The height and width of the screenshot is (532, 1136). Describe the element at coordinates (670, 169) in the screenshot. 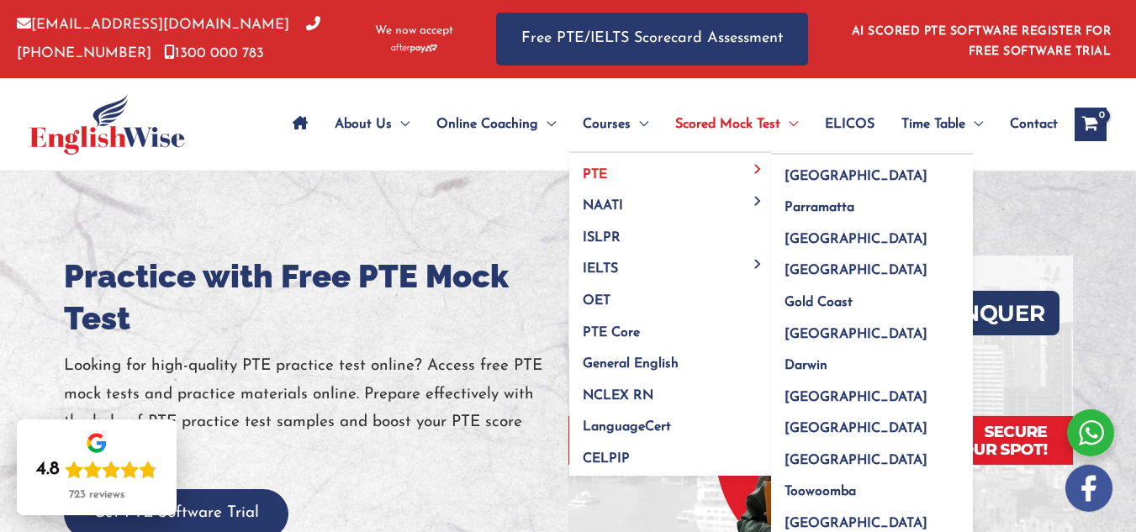

I see `a: PTEMenu Toggle` at that location.